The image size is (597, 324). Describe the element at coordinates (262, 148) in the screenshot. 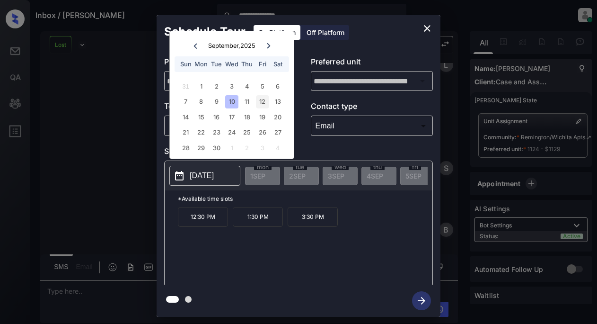

I see `div: Choose Friday, October 3rd, 2025` at that location.